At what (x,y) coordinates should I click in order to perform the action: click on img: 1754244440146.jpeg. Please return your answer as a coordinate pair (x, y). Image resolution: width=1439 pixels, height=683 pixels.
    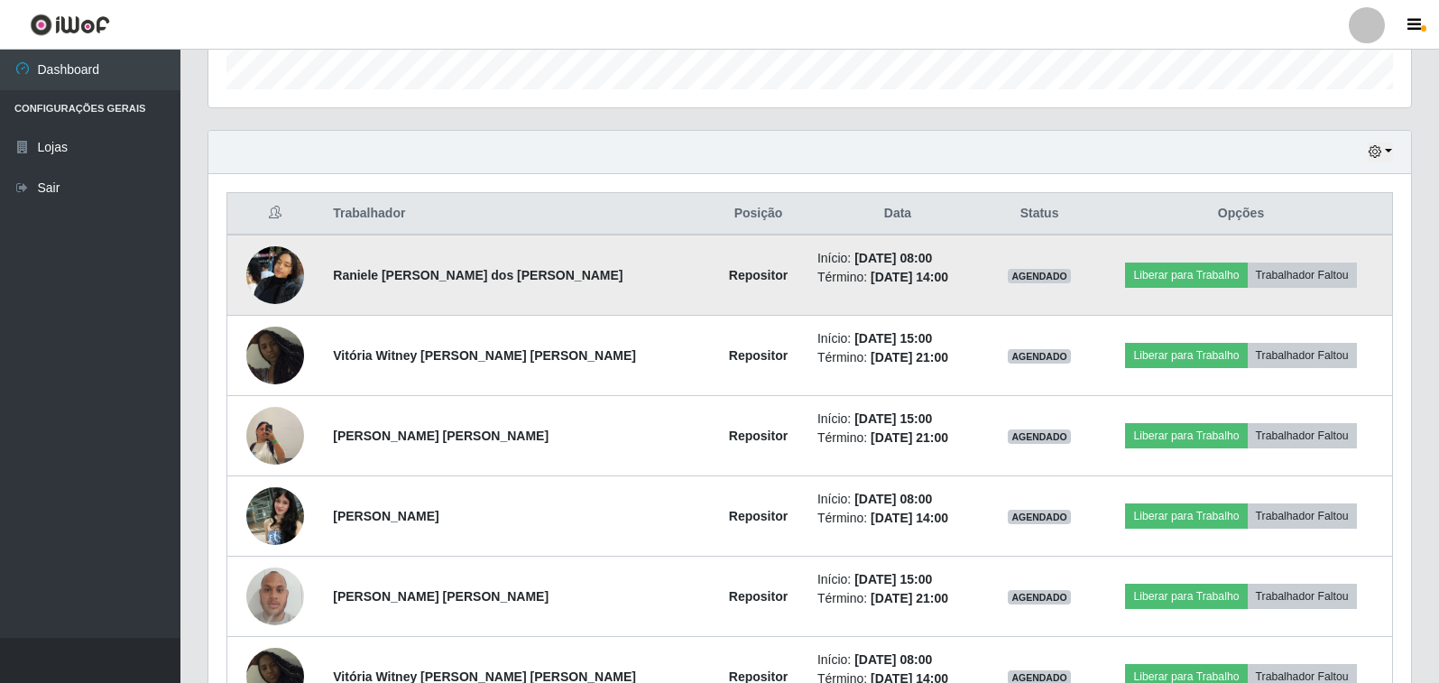
    Looking at the image, I should click on (275, 436).